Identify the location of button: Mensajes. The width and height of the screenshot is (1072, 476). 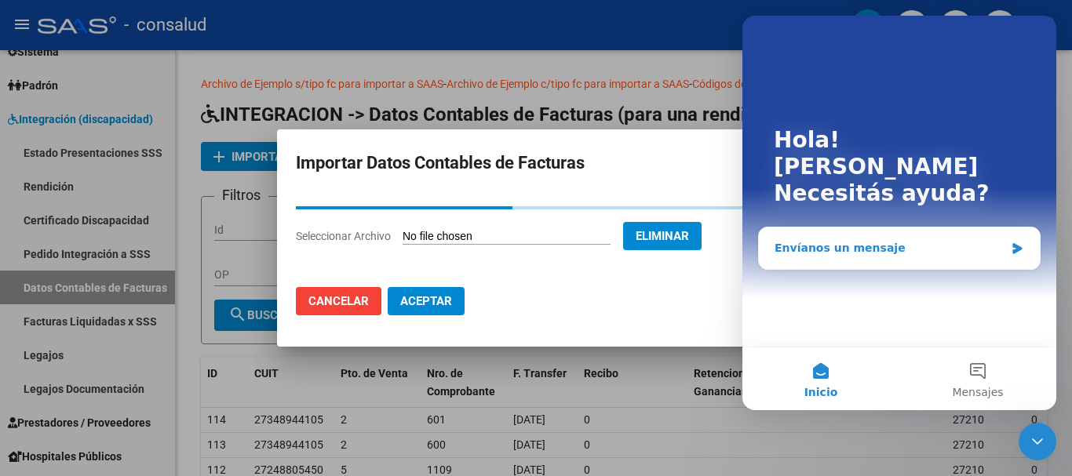
(235, 363).